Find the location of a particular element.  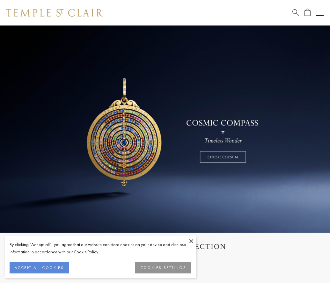

a: Search is located at coordinates (296, 12).